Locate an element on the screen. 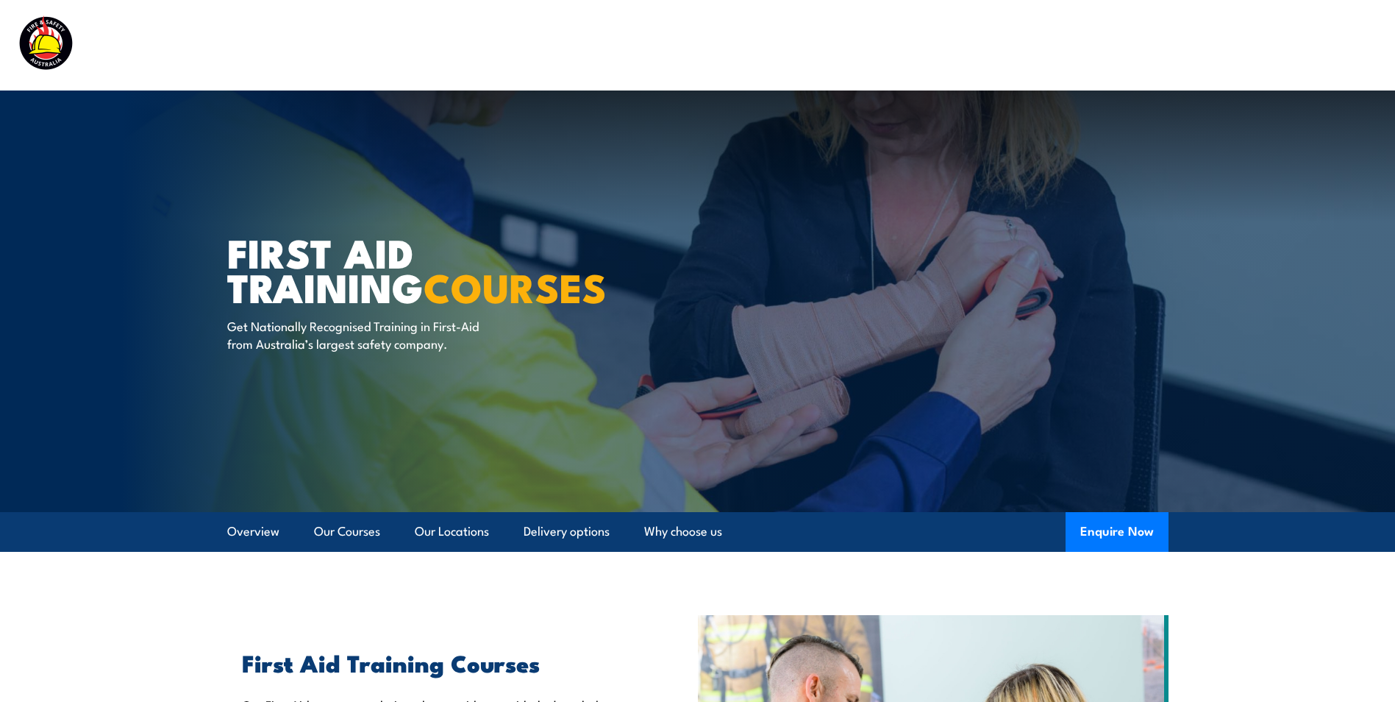  p: Get Nationally Recognised Training in First-Aid from Australia’s largest safety company. is located at coordinates (361, 334).